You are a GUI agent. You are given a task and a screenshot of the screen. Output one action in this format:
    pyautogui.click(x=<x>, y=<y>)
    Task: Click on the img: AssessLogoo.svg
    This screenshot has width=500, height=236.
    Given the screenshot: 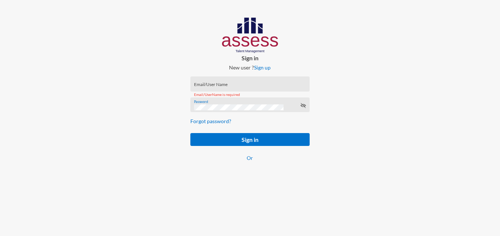 What is the action you would take?
    pyautogui.click(x=250, y=35)
    